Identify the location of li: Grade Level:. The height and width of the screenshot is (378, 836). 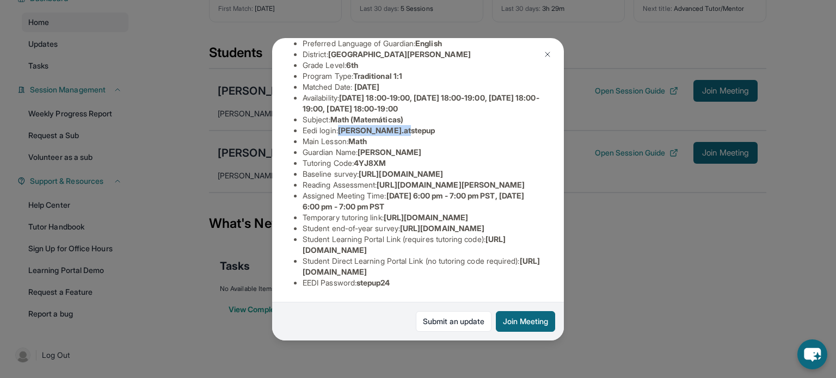
(423, 65).